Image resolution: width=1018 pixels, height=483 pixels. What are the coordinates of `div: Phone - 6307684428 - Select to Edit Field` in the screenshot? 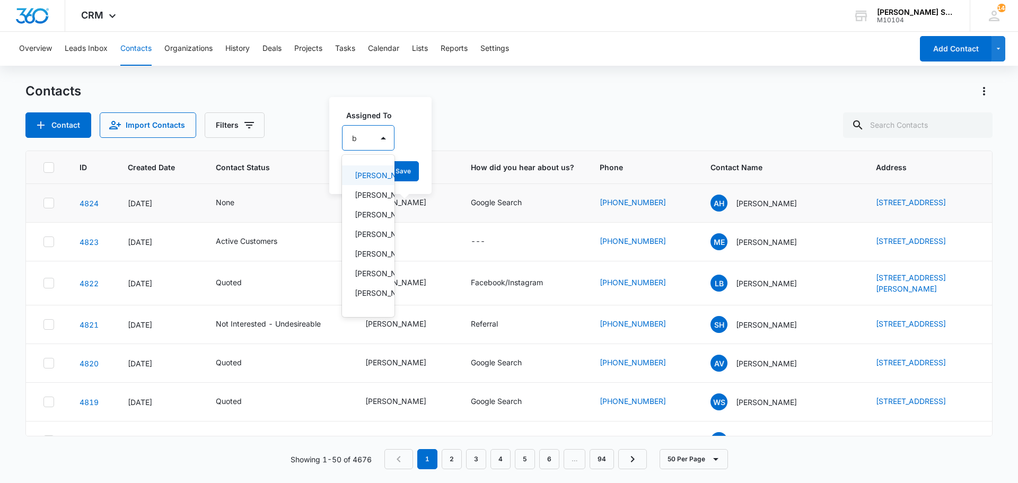 It's located at (642, 402).